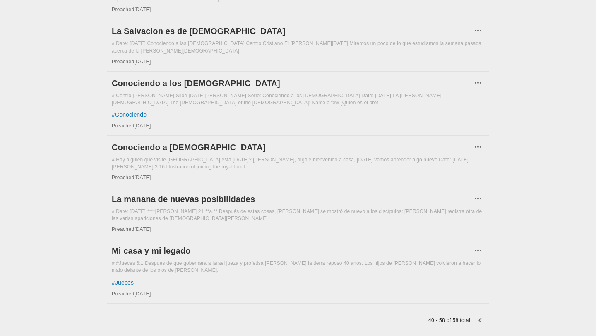 This screenshot has width=596, height=336. What do you see at coordinates (292, 251) in the screenshot?
I see `a: Mi casa y mi legado` at bounding box center [292, 251].